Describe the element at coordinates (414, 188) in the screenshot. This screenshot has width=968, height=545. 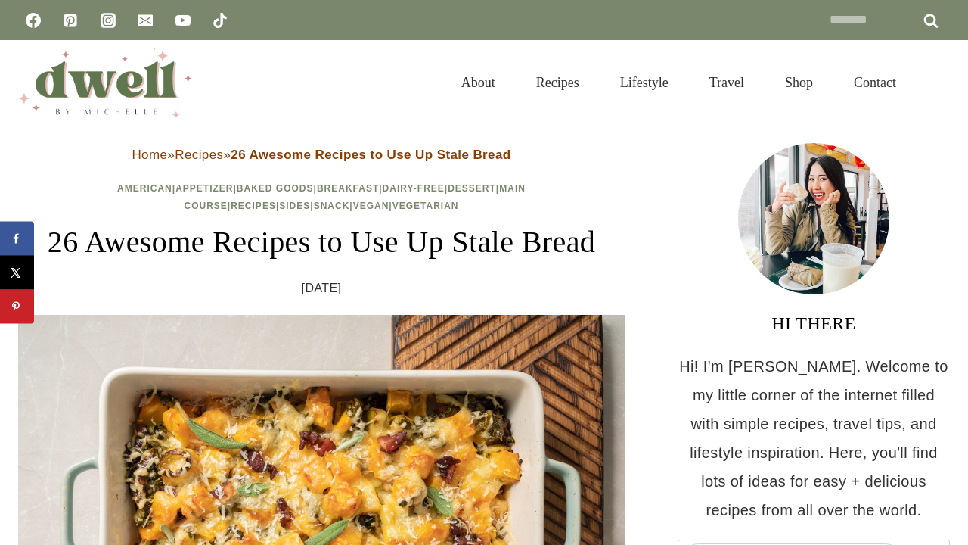
I see `a: Dairy-Free` at that location.